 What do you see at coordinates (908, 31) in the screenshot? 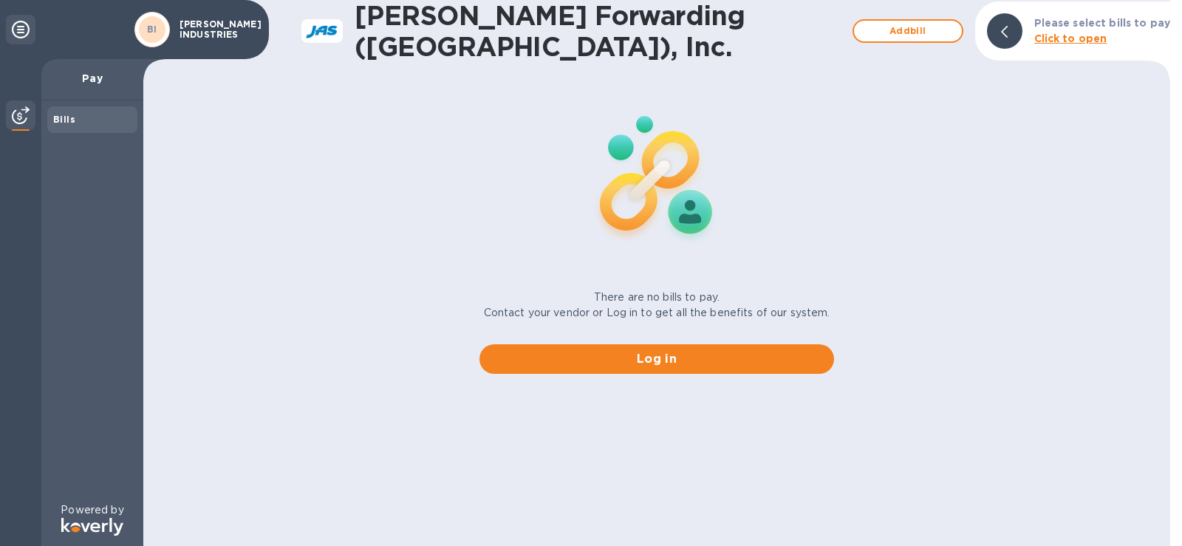
I see `span: Add bill` at bounding box center [908, 31].